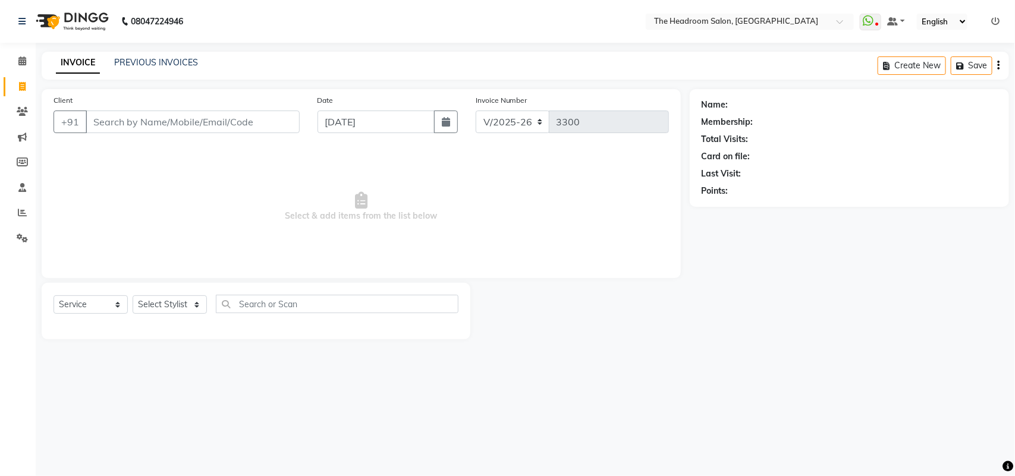 The image size is (1015, 476). Describe the element at coordinates (157, 21) in the screenshot. I see `b: 08047224946` at that location.